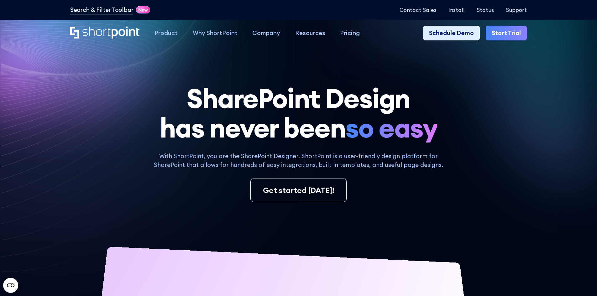 The height and width of the screenshot is (296, 597). What do you see at coordinates (105, 33) in the screenshot?
I see `a: Home` at bounding box center [105, 33].